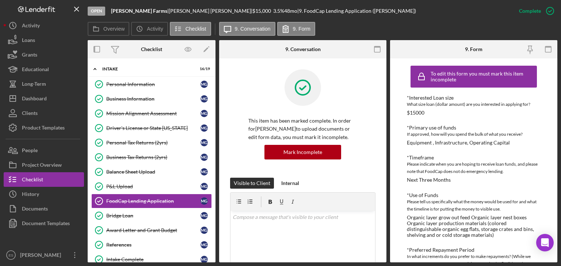 The image size is (561, 266). Describe the element at coordinates (44, 84) in the screenshot. I see `button: Long-Term` at that location.